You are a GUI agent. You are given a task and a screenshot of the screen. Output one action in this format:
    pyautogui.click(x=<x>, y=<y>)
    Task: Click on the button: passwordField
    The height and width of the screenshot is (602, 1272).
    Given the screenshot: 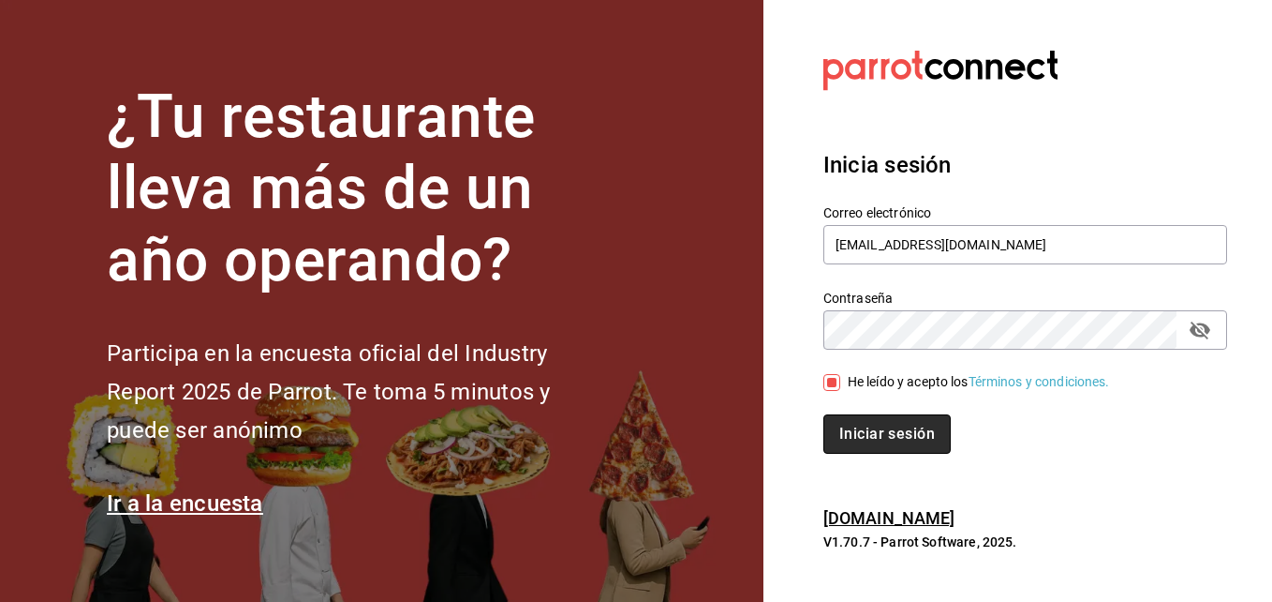 What is the action you would take?
    pyautogui.click(x=1200, y=330)
    